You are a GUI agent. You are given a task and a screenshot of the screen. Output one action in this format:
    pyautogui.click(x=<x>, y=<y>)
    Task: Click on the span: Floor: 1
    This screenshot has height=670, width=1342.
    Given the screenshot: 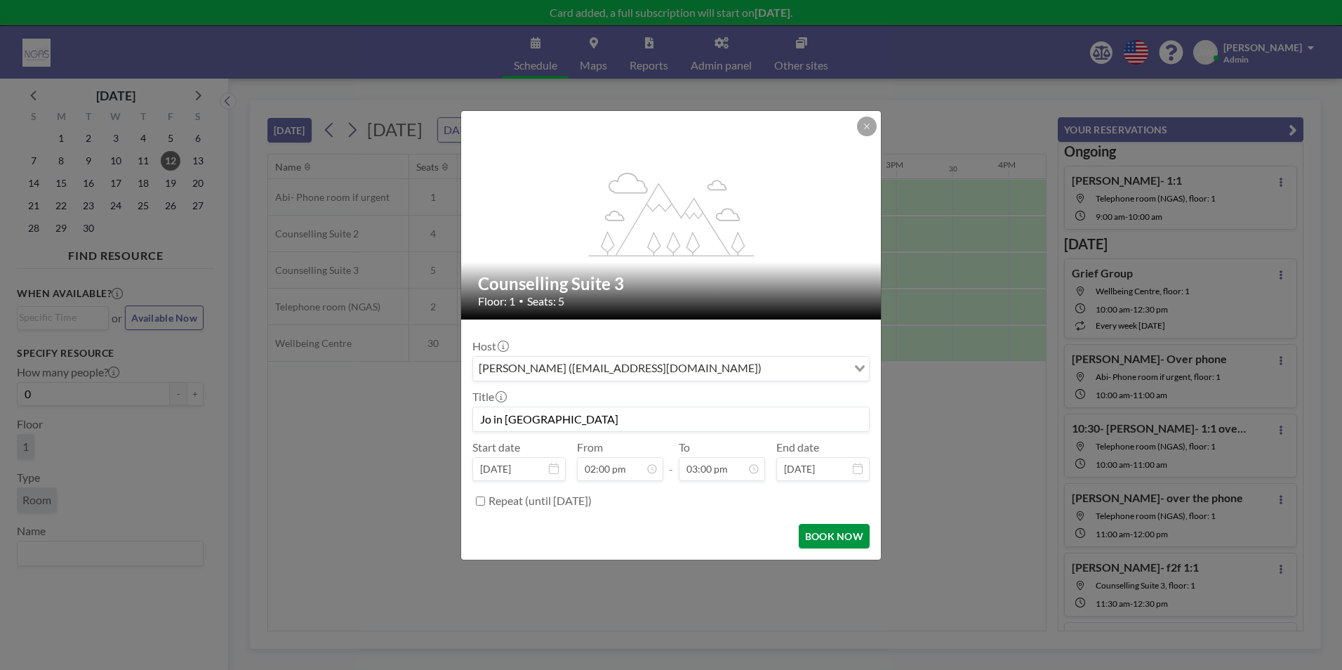 What is the action you would take?
    pyautogui.click(x=496, y=301)
    